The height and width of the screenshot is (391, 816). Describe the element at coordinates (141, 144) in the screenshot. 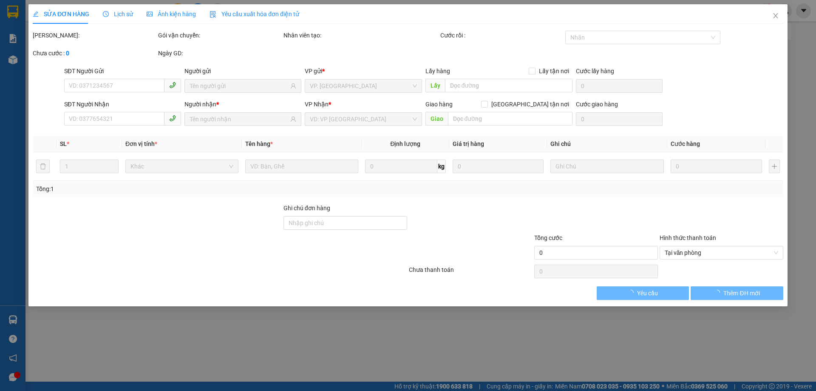

I see `span: Đơn vị tính` at that location.